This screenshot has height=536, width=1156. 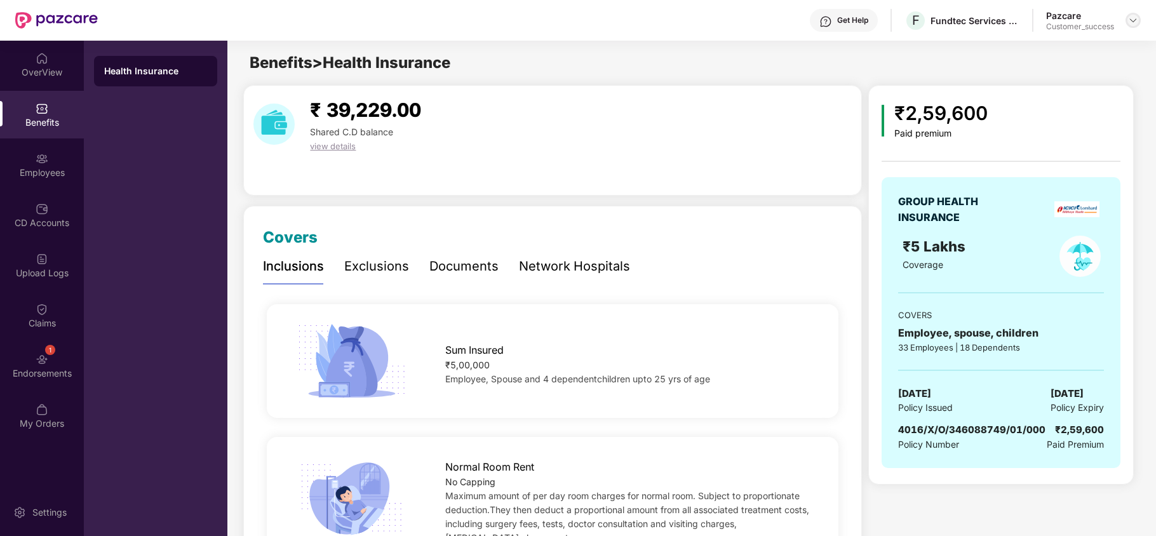 I want to click on div: Fundtec Services LLP, so click(x=975, y=20).